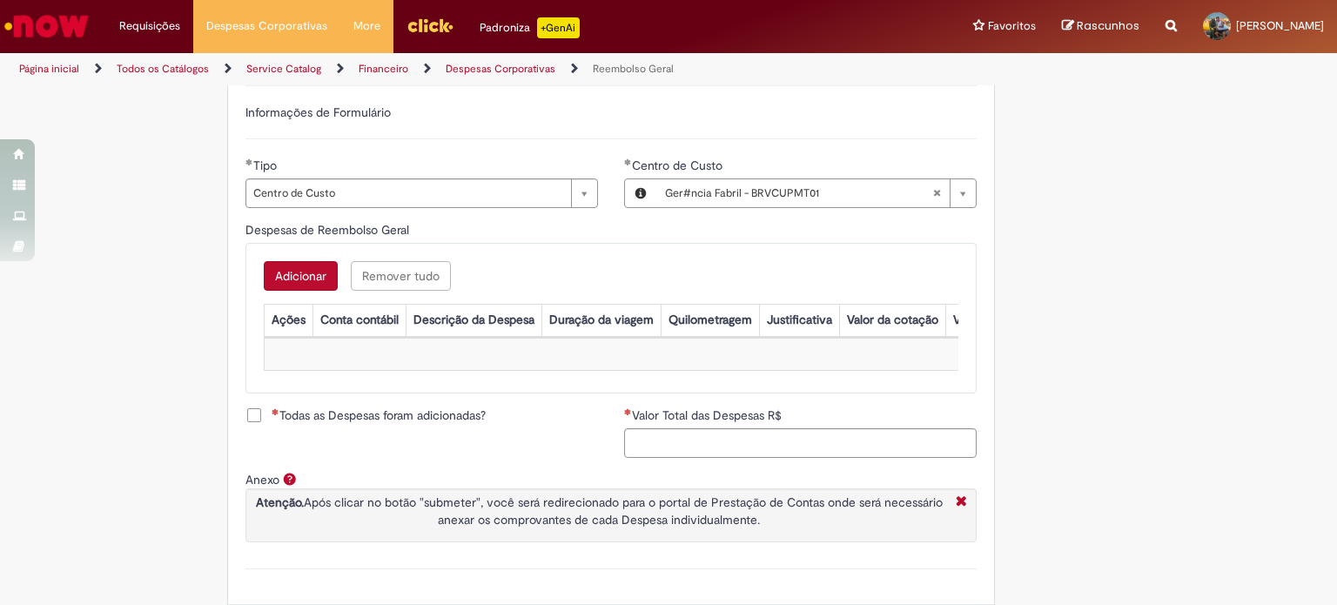  Describe the element at coordinates (529, 28) in the screenshot. I see `div: Padroniza` at that location.